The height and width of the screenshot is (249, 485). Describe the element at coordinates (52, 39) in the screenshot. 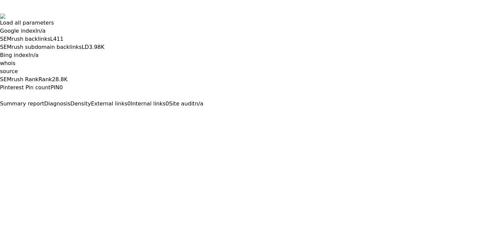

I see `span: L` at that location.